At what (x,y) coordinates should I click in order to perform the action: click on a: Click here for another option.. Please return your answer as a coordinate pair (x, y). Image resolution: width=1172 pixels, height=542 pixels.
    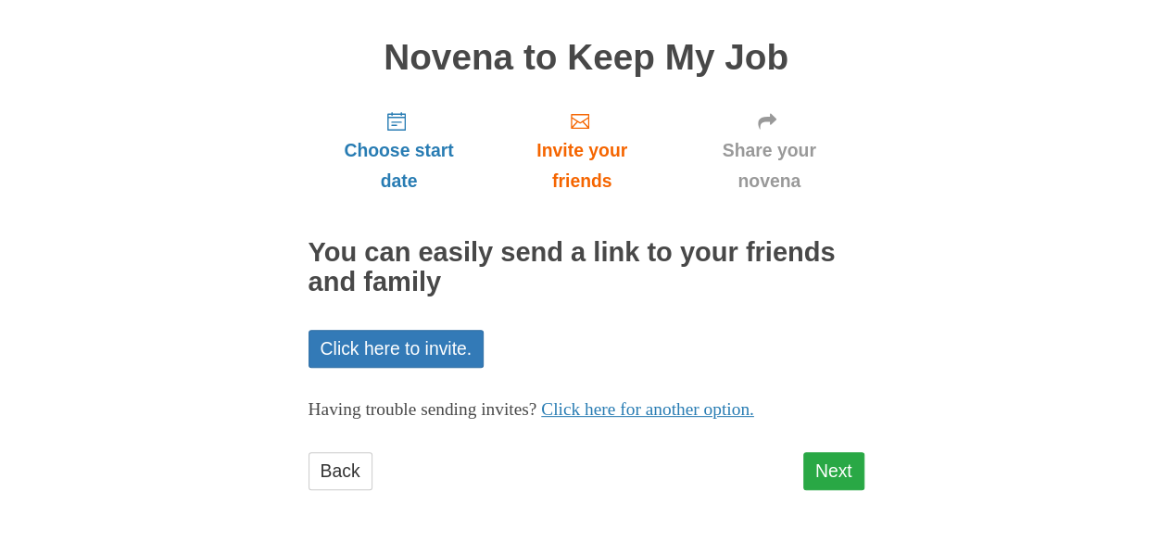
    Looking at the image, I should click on (647, 408).